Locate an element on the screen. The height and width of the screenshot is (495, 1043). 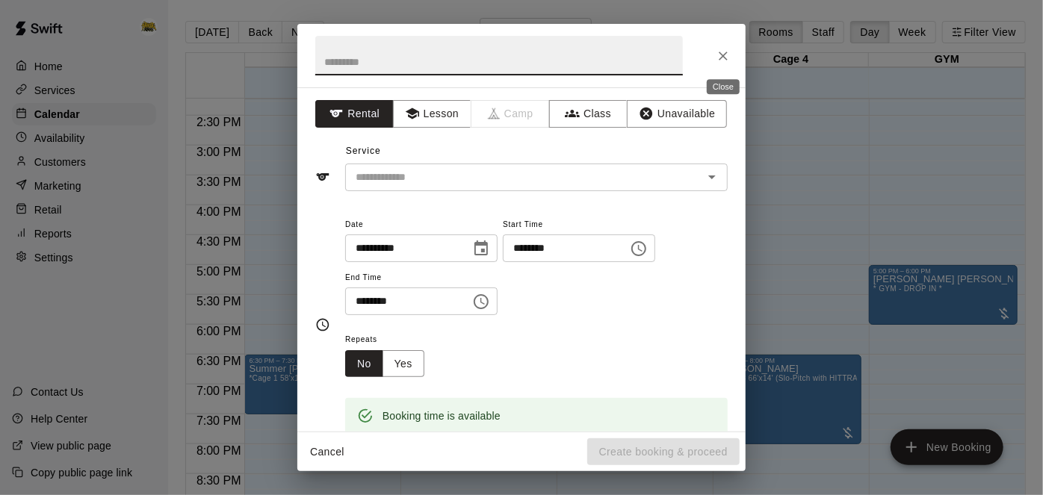
button: Choose date, selected date is Aug 20, 2025 is located at coordinates (481, 249).